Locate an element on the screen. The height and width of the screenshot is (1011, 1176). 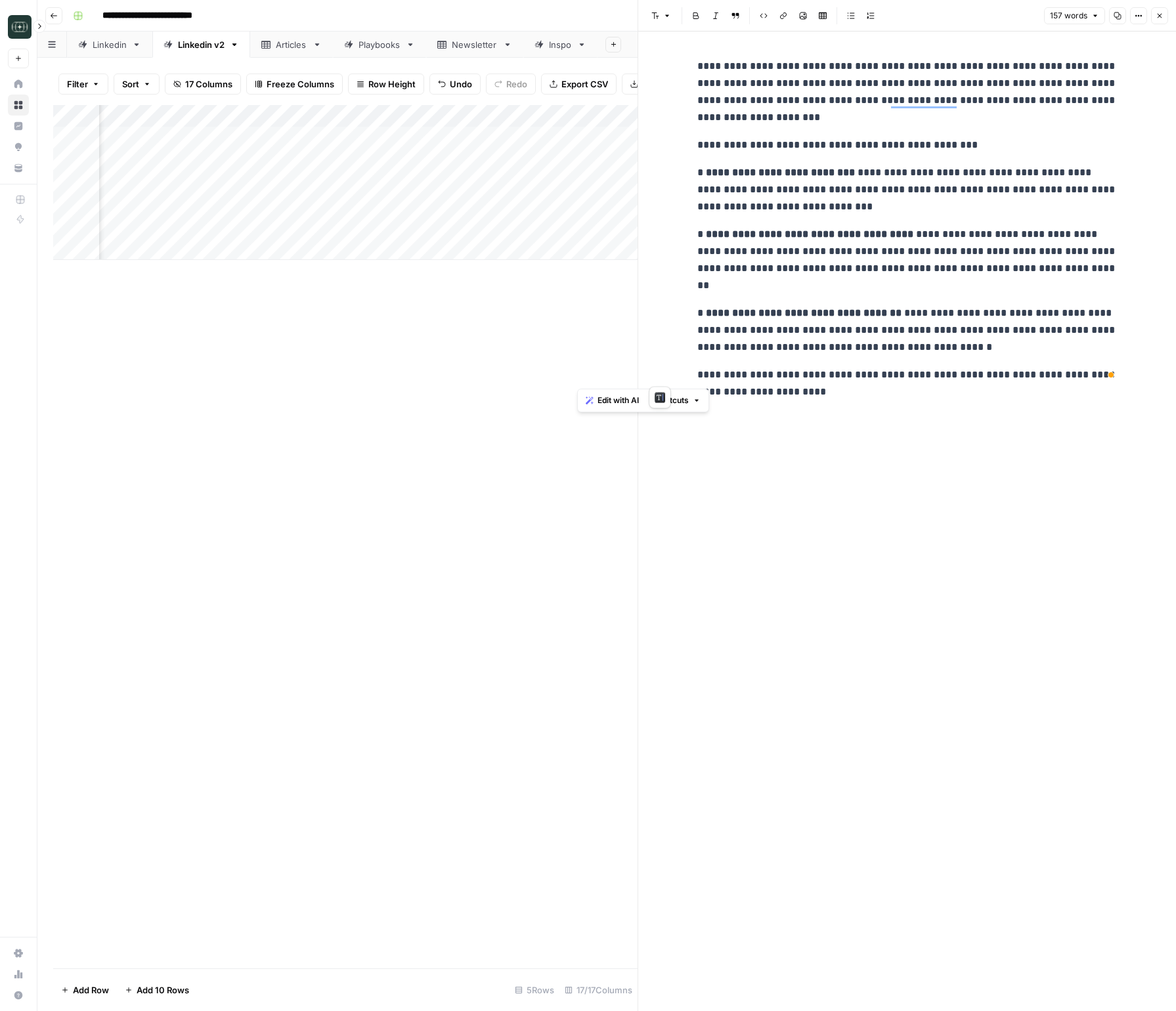
div: Linkedin is located at coordinates (109, 44).